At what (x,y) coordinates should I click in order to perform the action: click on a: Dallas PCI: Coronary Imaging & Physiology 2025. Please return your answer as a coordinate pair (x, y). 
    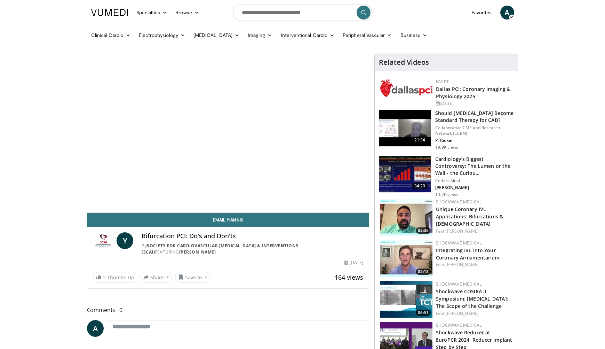
    Looking at the image, I should click on (473, 93).